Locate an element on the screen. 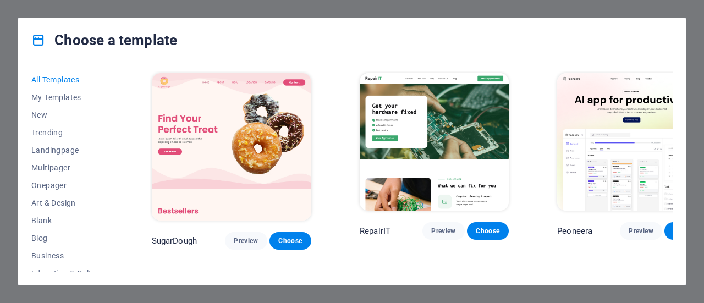 The width and height of the screenshot is (704, 303). button: New is located at coordinates (67, 115).